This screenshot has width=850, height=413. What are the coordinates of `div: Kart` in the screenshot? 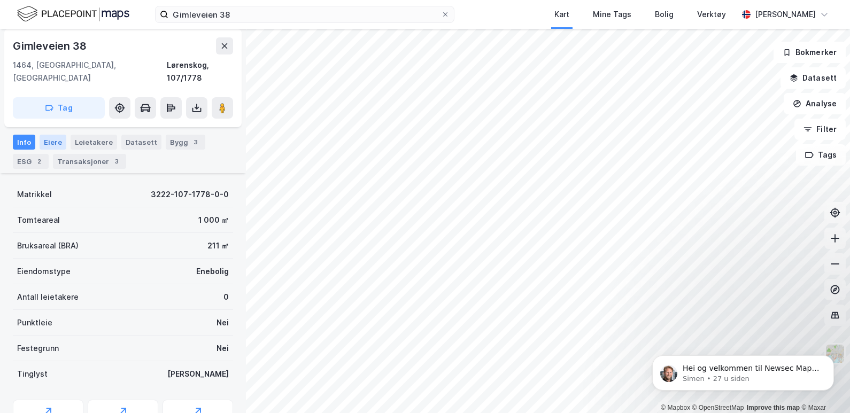 It's located at (562, 14).